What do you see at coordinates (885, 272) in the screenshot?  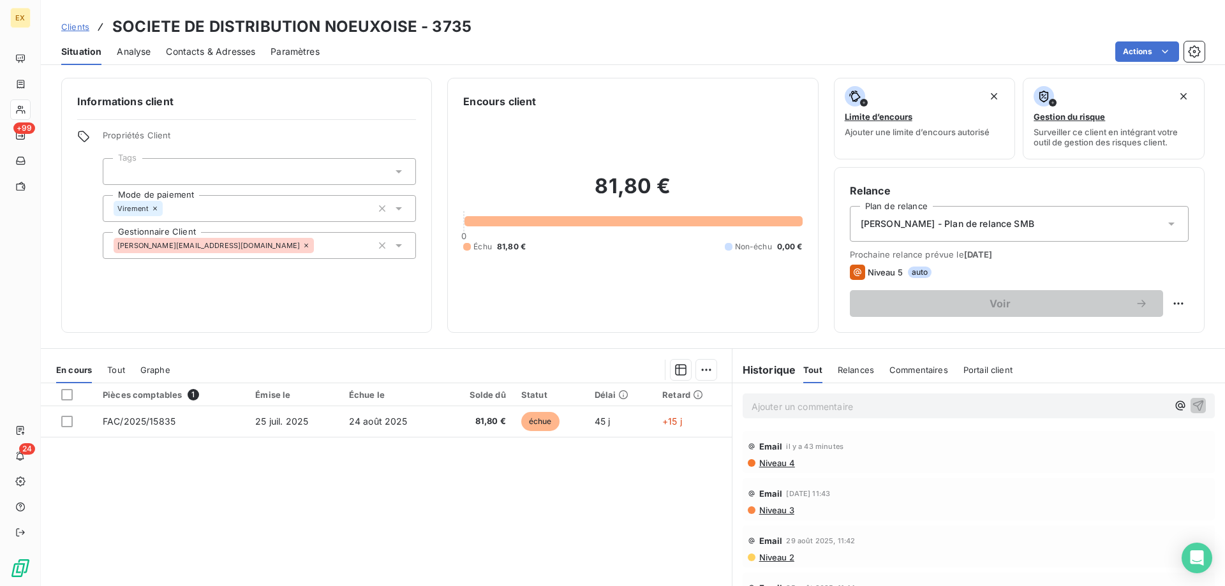 I see `span: Niveau 5` at bounding box center [885, 272].